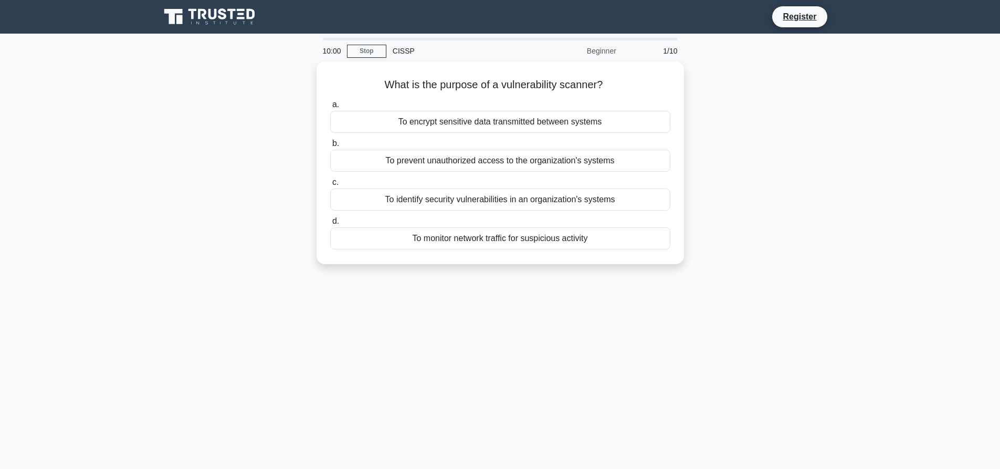 Image resolution: width=1000 pixels, height=469 pixels. What do you see at coordinates (500, 238) in the screenshot?
I see `div: To monitor network traffic for suspicious activity` at bounding box center [500, 238].